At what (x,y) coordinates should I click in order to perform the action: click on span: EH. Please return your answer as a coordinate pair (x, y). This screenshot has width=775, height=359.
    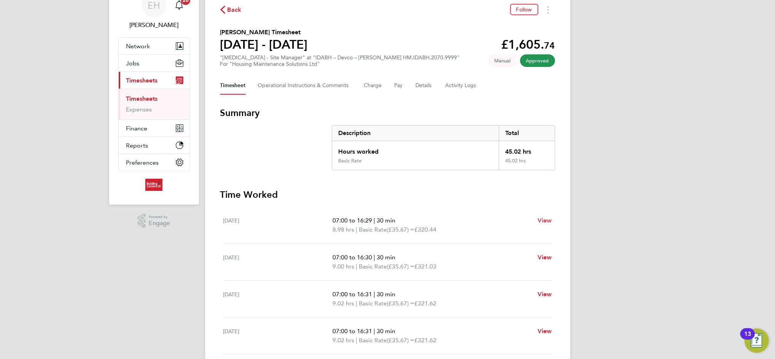
    Looking at the image, I should click on (154, 5).